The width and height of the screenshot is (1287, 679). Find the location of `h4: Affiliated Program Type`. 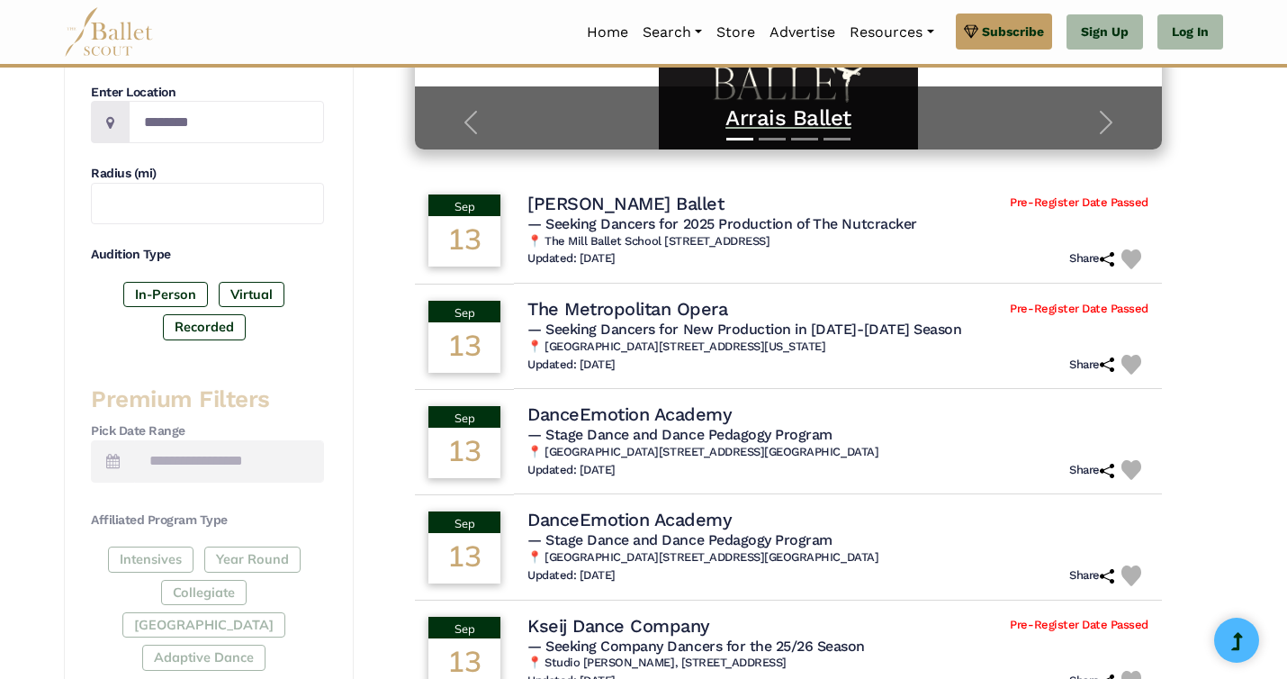

h4: Affiliated Program Type is located at coordinates (207, 520).